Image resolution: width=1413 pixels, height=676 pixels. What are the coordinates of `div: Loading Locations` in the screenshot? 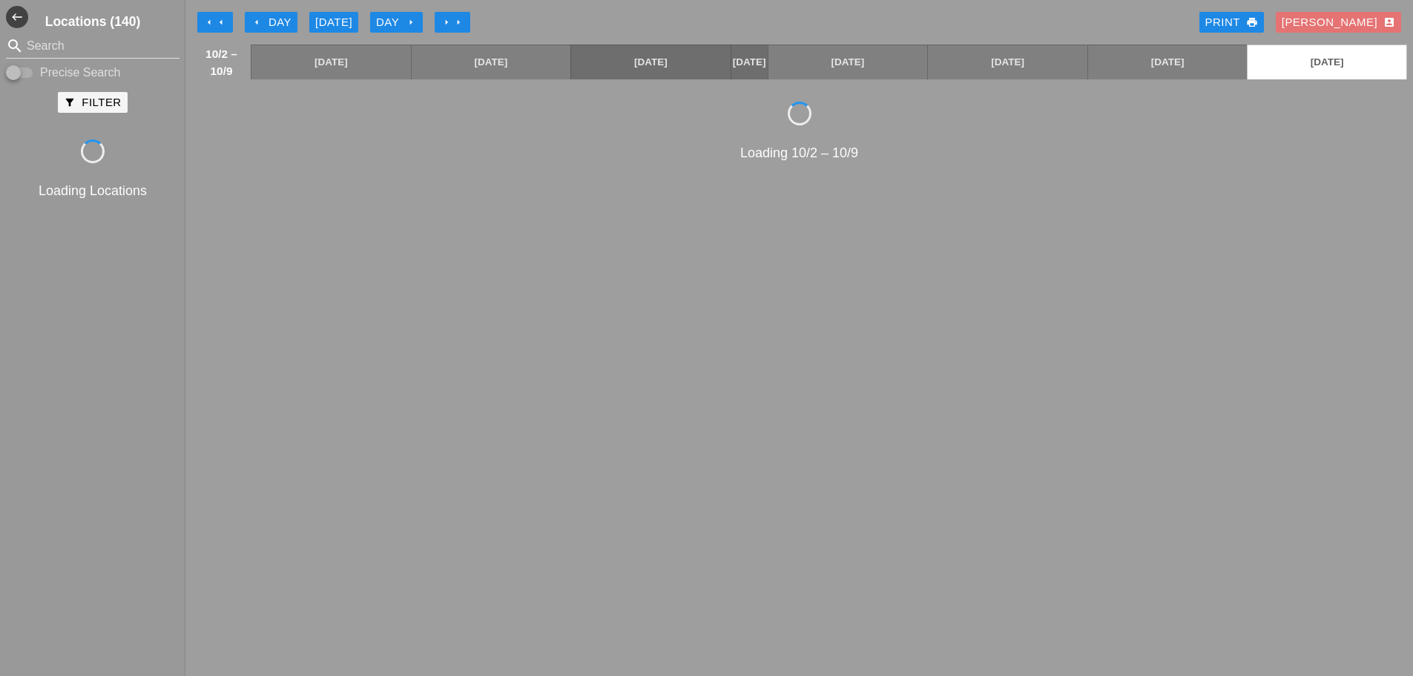 It's located at (93, 191).